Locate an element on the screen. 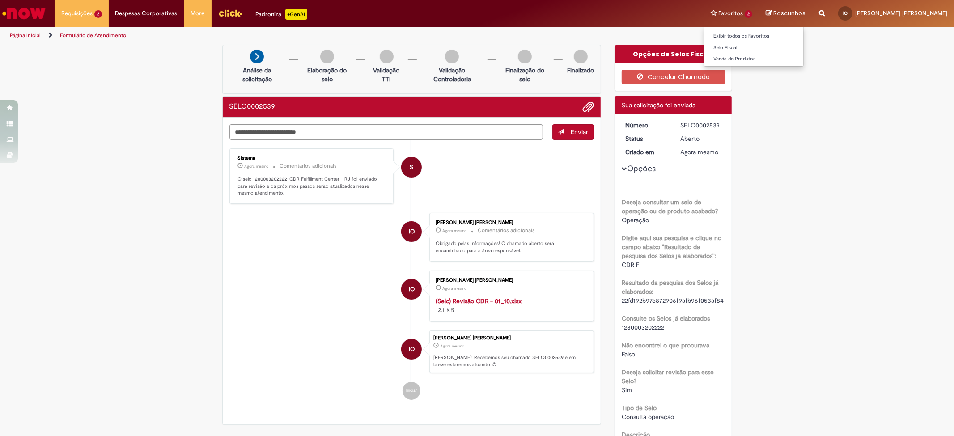 Image resolution: width=954 pixels, height=436 pixels. a: Formulário de Atendimento is located at coordinates (93, 35).